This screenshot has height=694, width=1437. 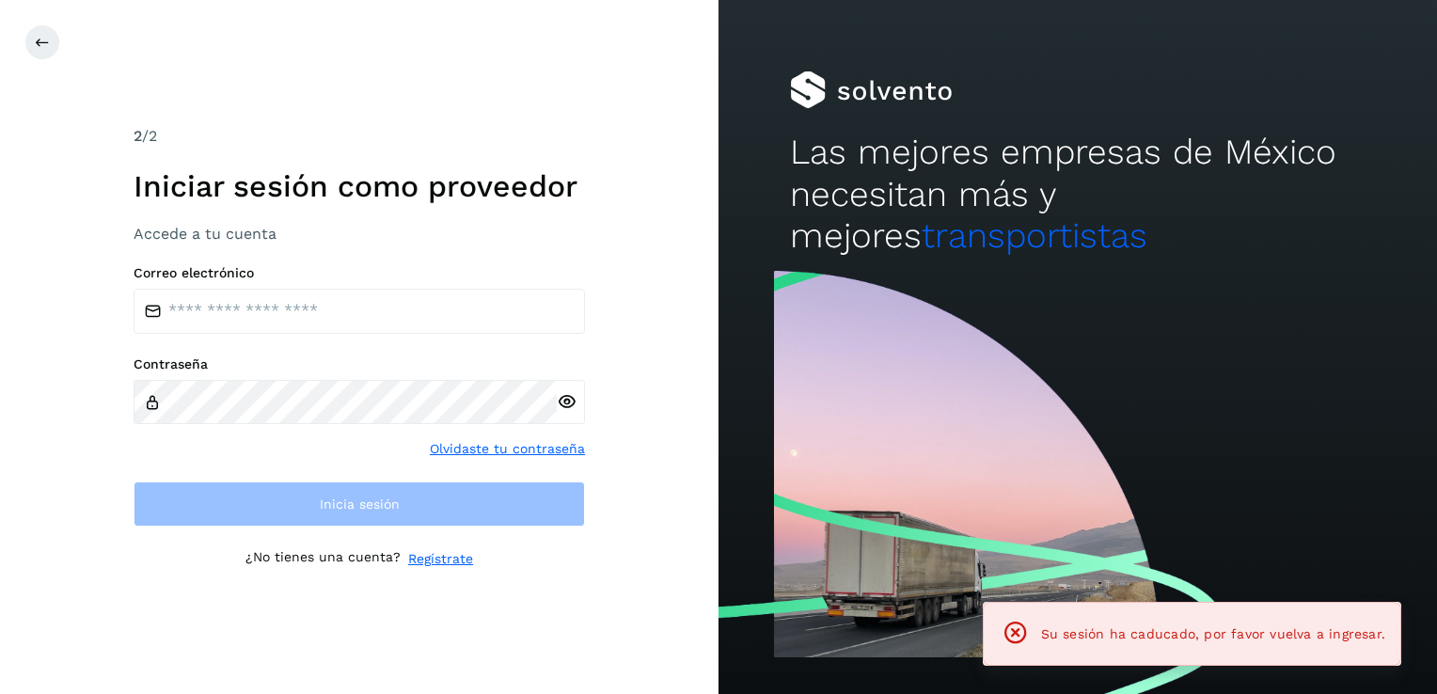 What do you see at coordinates (323, 559) in the screenshot?
I see `p: ¿No tienes una cuenta?` at bounding box center [323, 559].